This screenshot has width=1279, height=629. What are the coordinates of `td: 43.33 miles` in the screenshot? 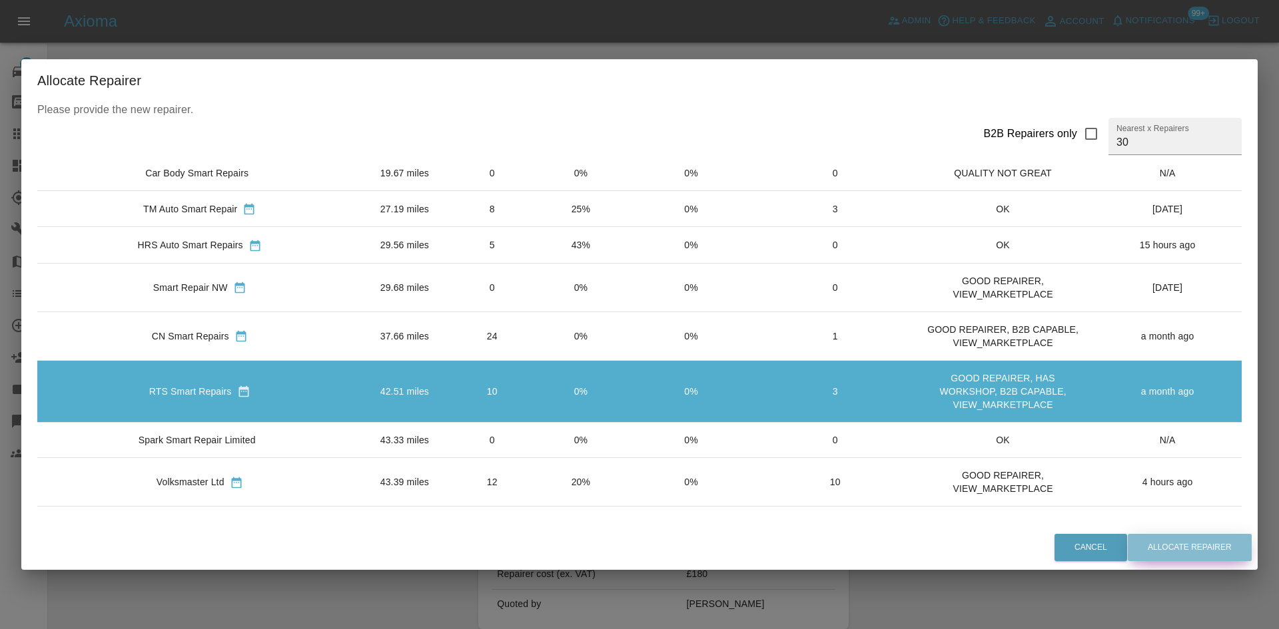 It's located at (404, 440).